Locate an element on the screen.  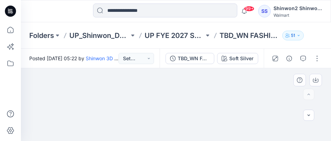
button: Details is located at coordinates (289, 59).